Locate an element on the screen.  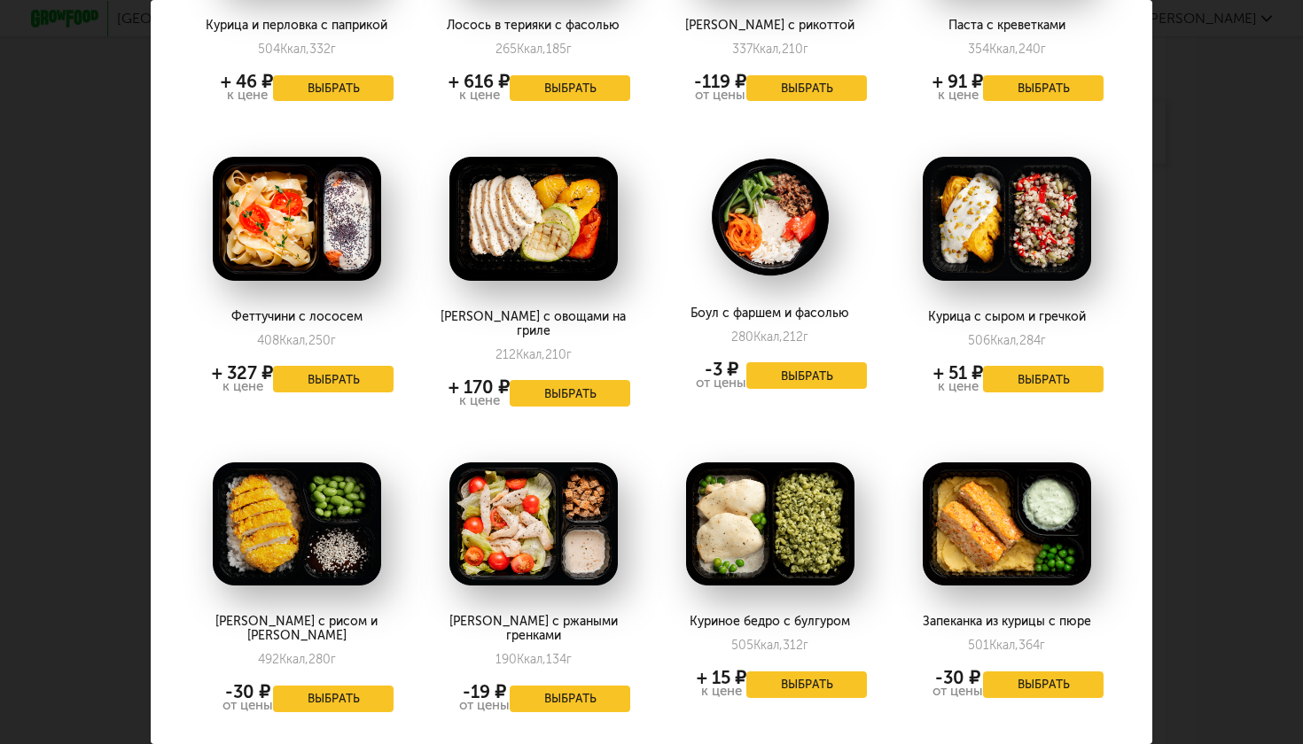
div: Феттучини с лососем is located at coordinates (296, 317).